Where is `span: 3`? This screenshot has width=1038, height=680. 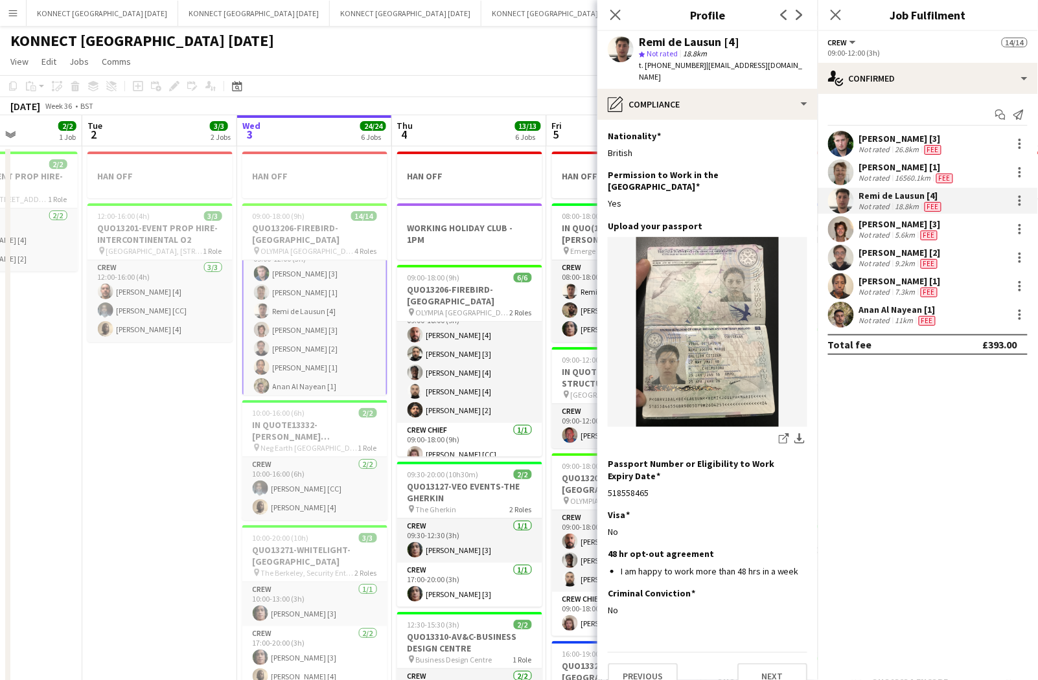 span: 3 is located at coordinates (250, 134).